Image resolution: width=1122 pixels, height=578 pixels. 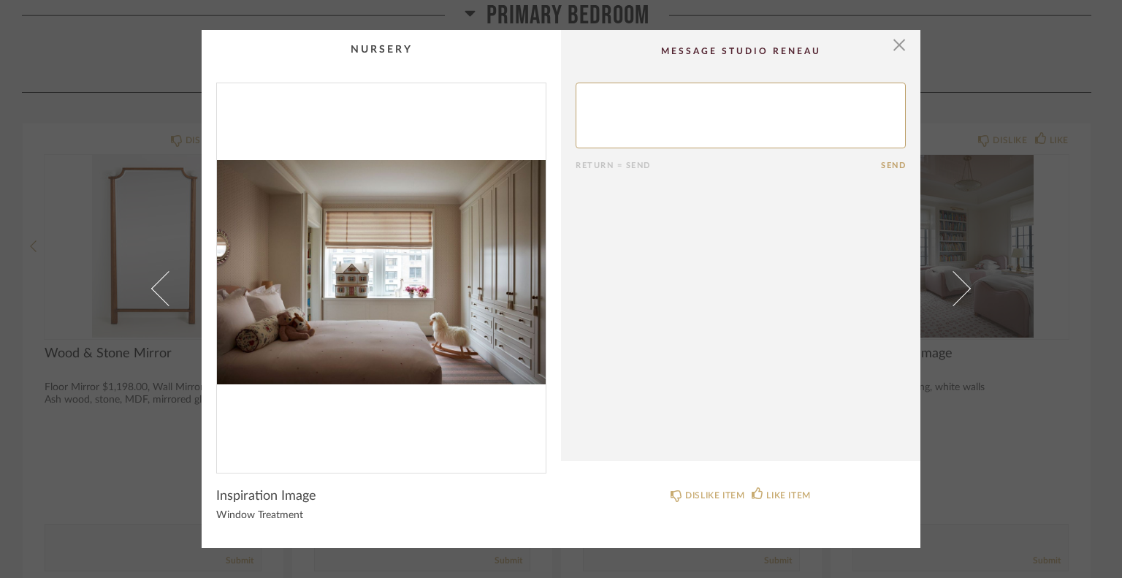 What do you see at coordinates (381, 272) in the screenshot?
I see `div: 0` at bounding box center [381, 272].